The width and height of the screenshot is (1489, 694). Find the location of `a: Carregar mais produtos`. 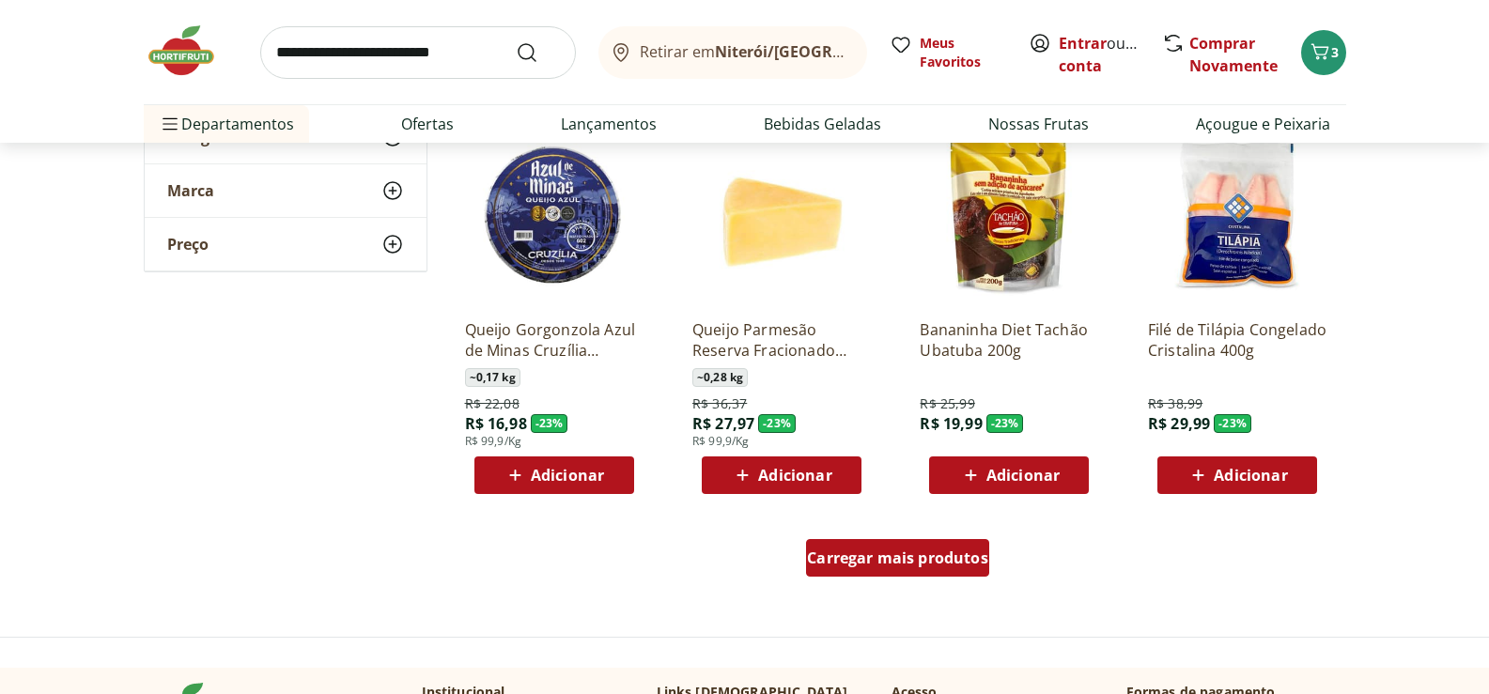

a: Carregar mais produtos is located at coordinates (897, 562).